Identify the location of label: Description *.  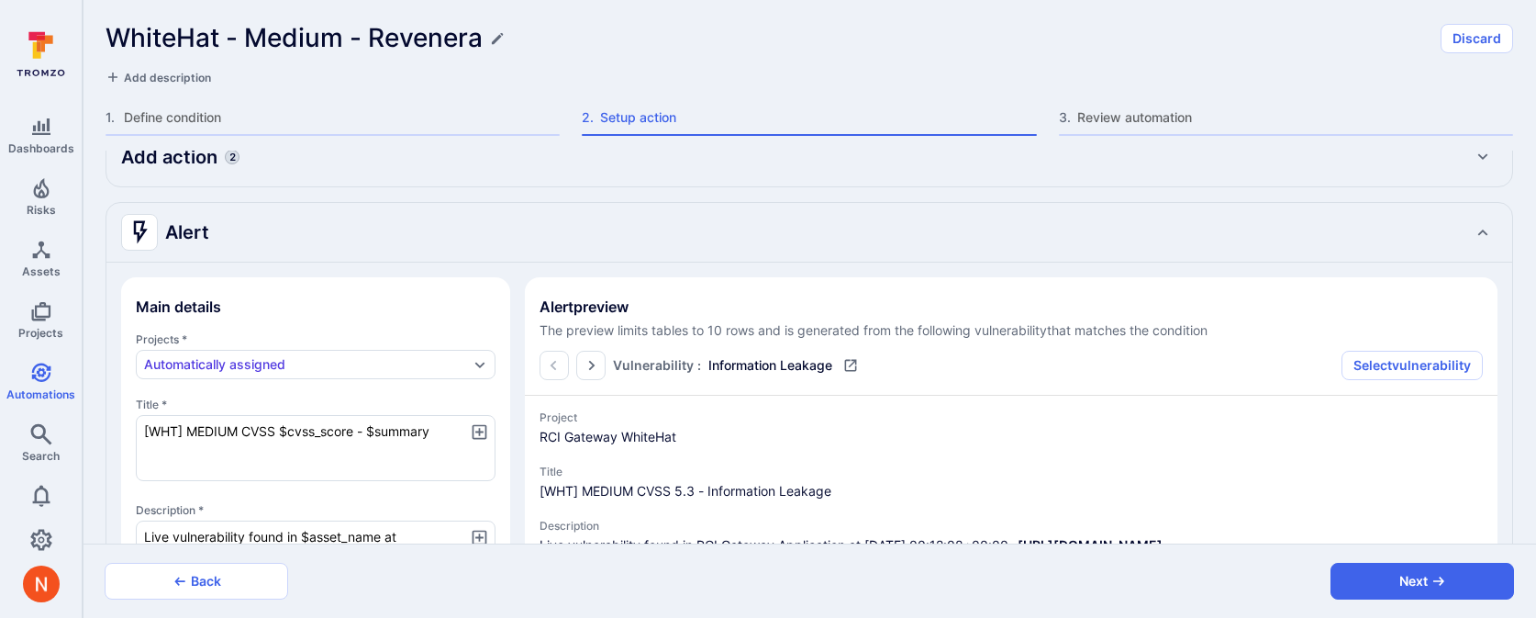
(316, 509).